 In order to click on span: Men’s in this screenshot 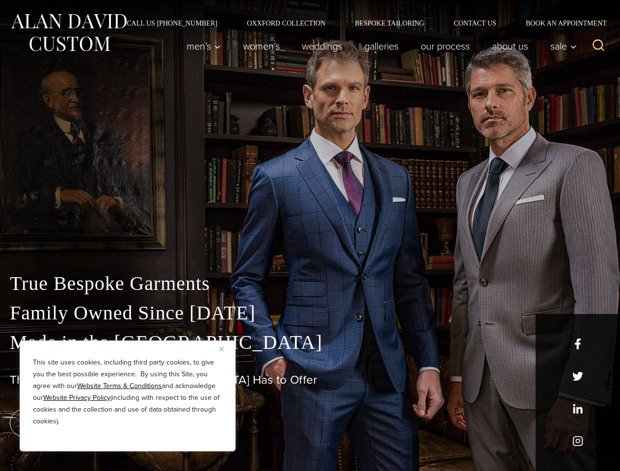, I will do `click(204, 46)`.